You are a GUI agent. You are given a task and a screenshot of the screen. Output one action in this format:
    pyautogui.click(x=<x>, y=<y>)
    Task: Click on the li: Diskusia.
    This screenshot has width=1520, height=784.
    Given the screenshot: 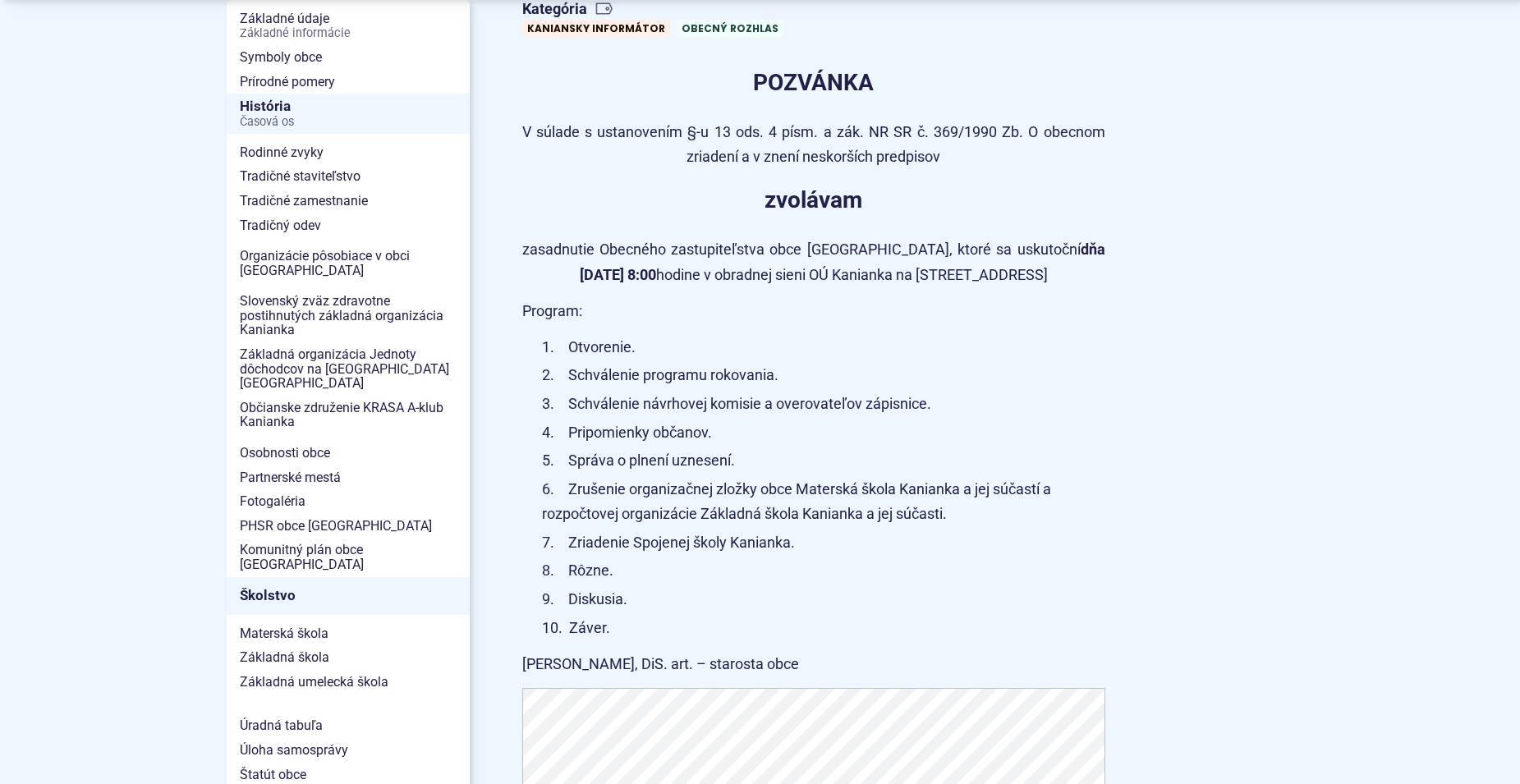 What is the action you would take?
    pyautogui.click(x=823, y=599)
    